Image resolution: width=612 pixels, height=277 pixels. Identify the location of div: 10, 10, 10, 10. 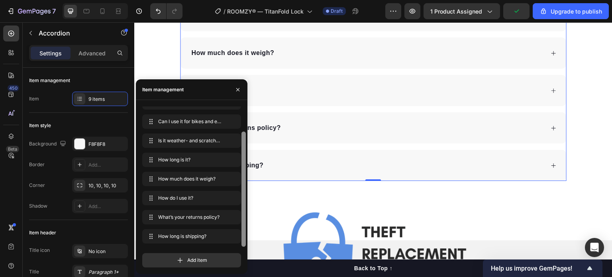
(107, 186).